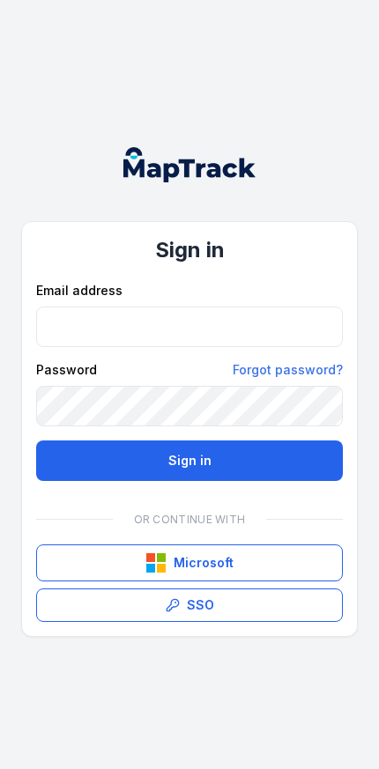  I want to click on label: Email address, so click(79, 291).